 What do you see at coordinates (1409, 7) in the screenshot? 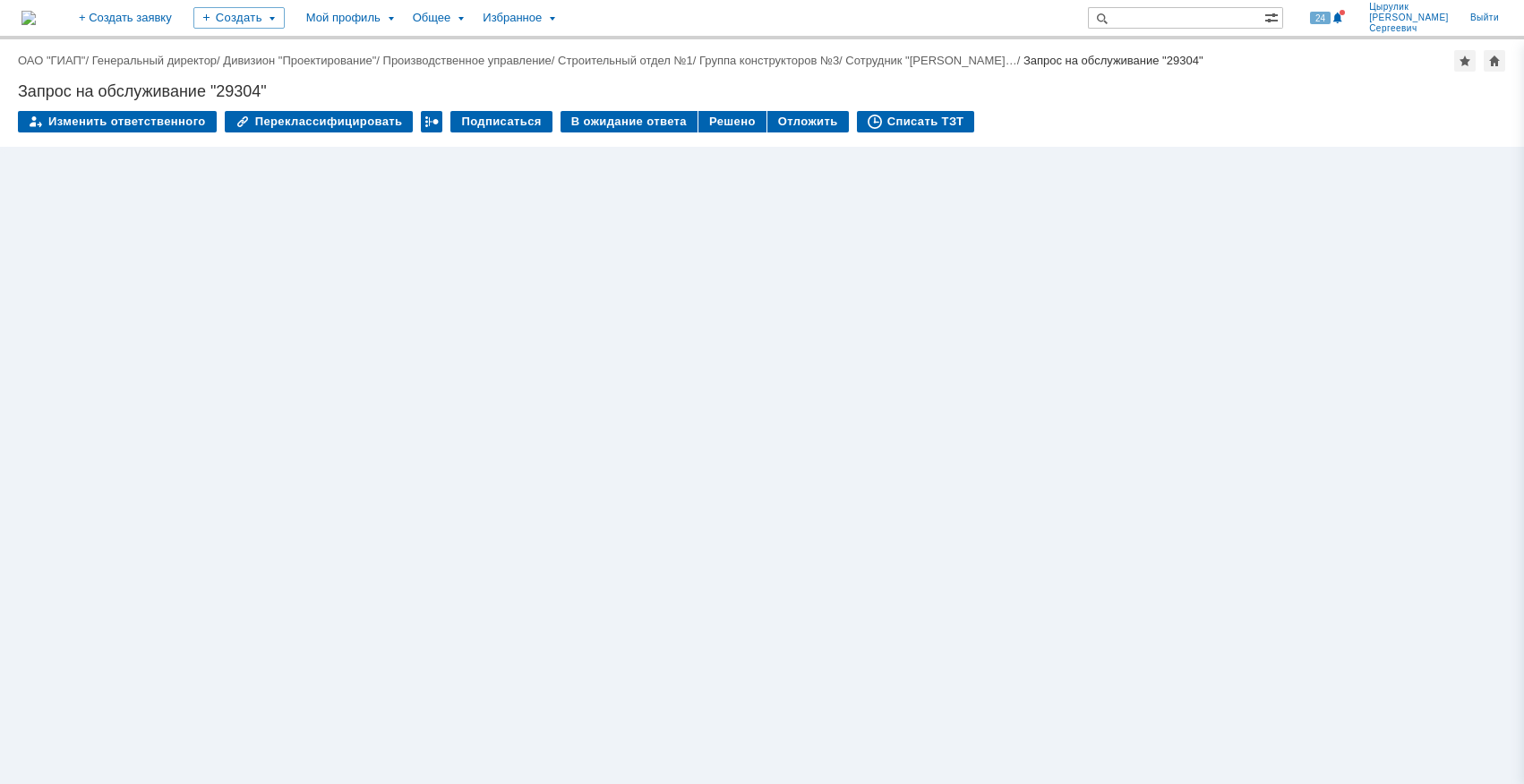
I see `span: Цырулик` at bounding box center [1409, 7].